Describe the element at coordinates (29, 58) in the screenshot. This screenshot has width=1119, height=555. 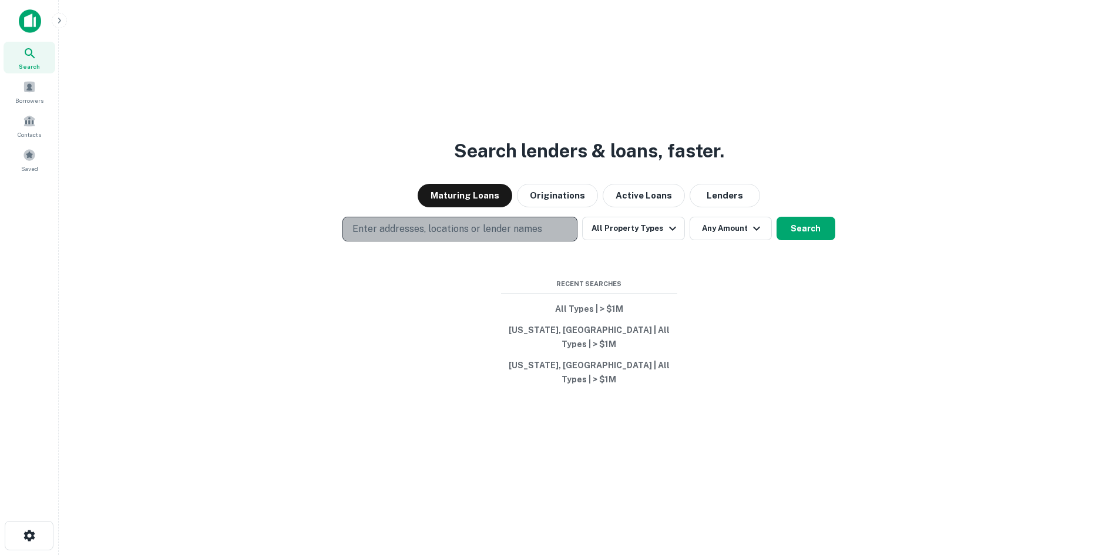
I see `a: Search` at that location.